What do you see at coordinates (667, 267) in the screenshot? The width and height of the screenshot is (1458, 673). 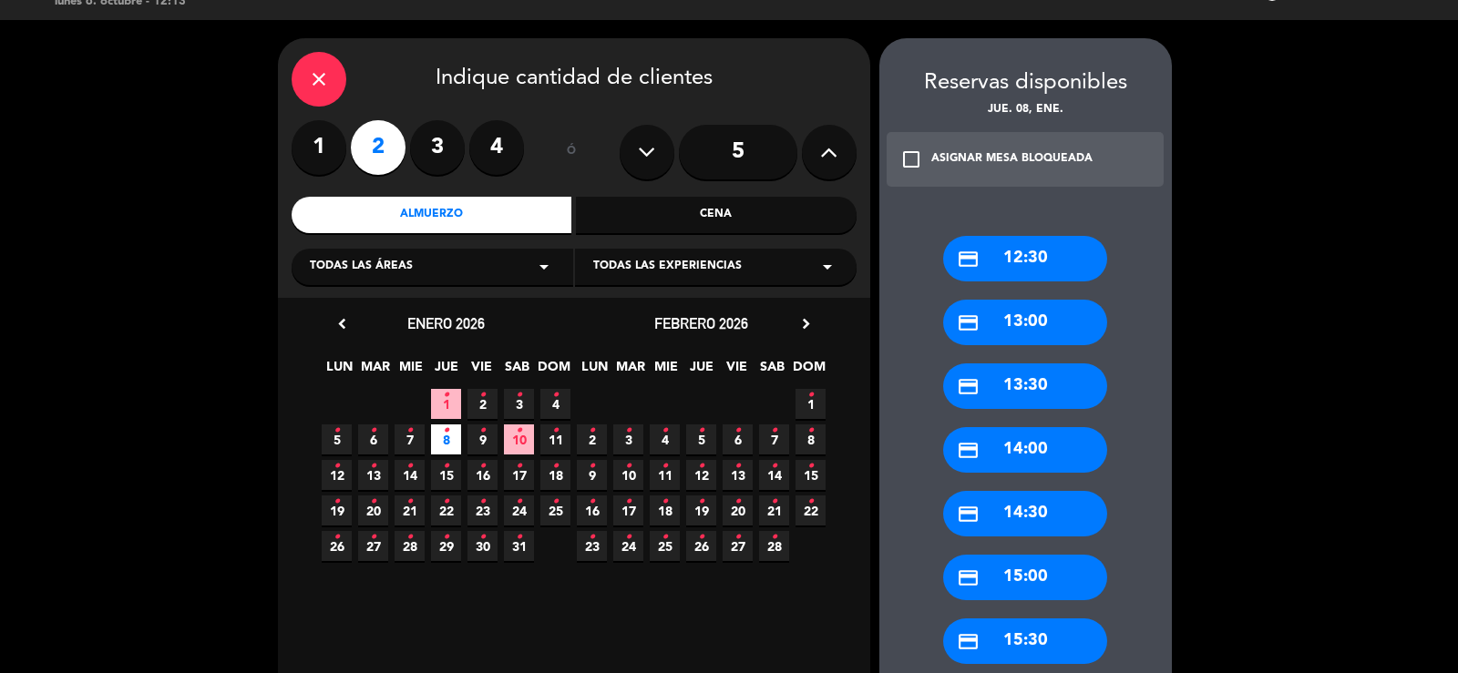 I see `span: Todas las experiencias` at bounding box center [667, 267].